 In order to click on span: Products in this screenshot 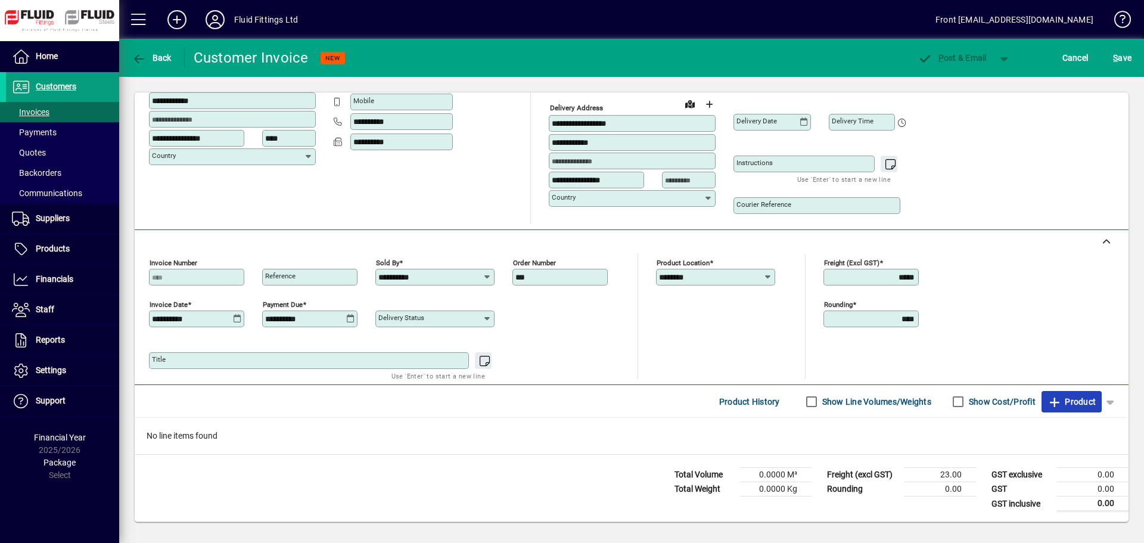, I will do `click(52, 248)`.